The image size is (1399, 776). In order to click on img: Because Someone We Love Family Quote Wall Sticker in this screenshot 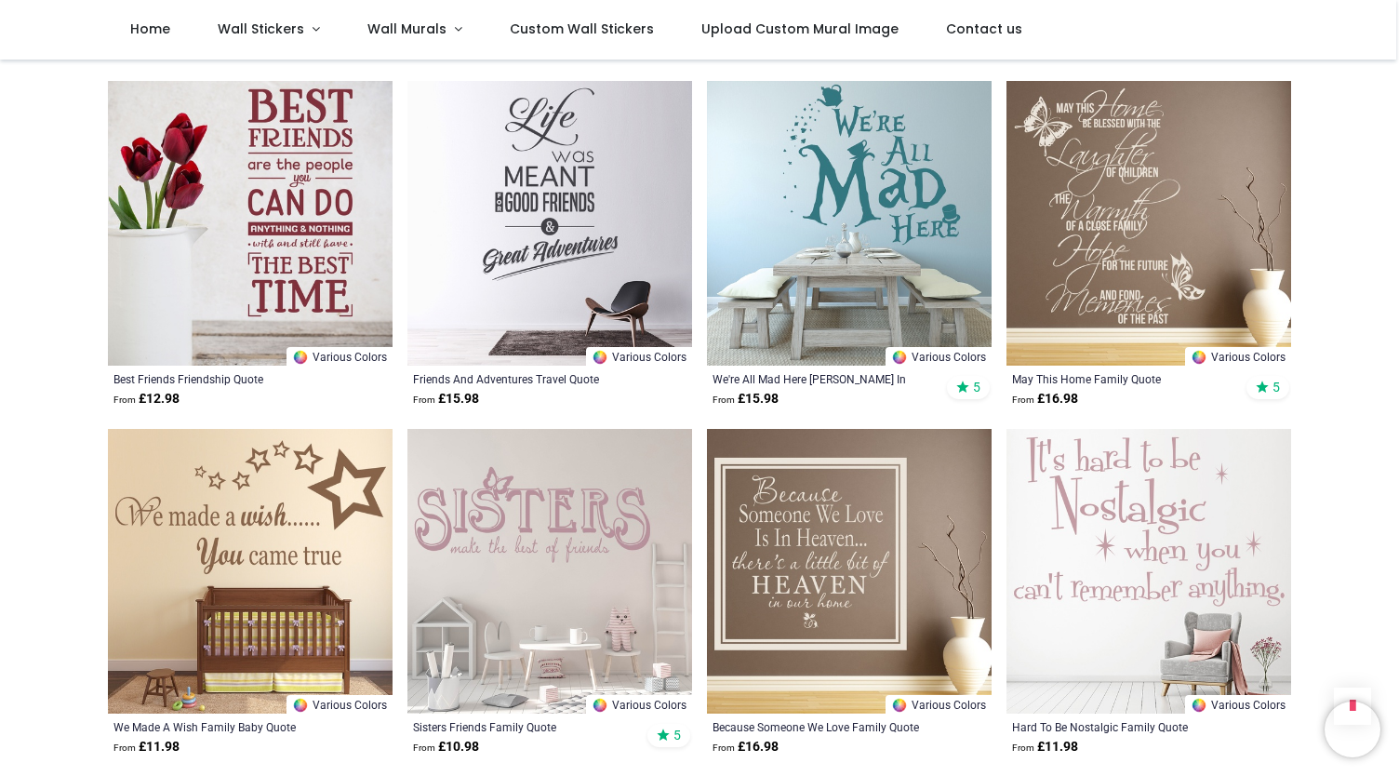, I will do `click(849, 571)`.